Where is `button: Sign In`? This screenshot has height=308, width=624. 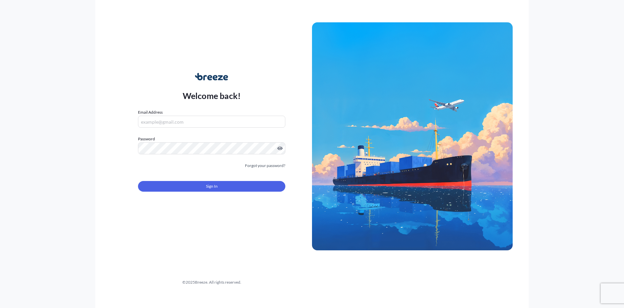 button: Sign In is located at coordinates (212, 186).